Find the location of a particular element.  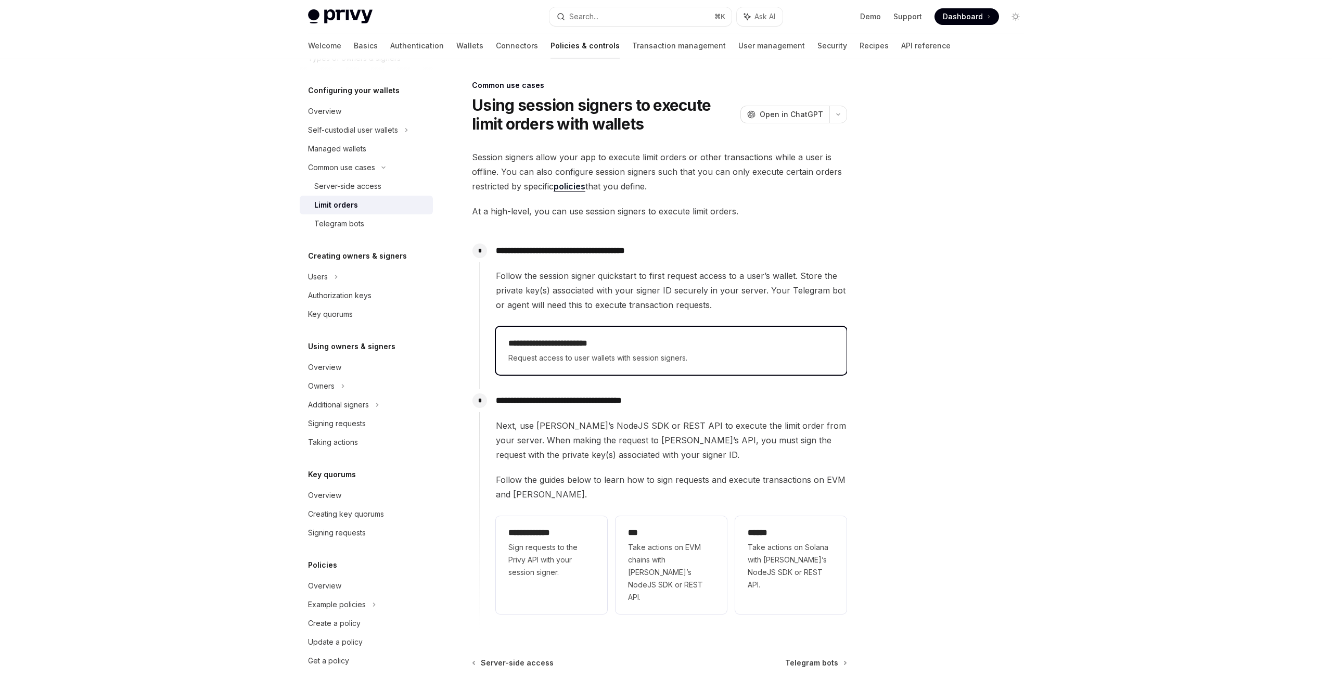

div: Authorization keys is located at coordinates (340, 296).